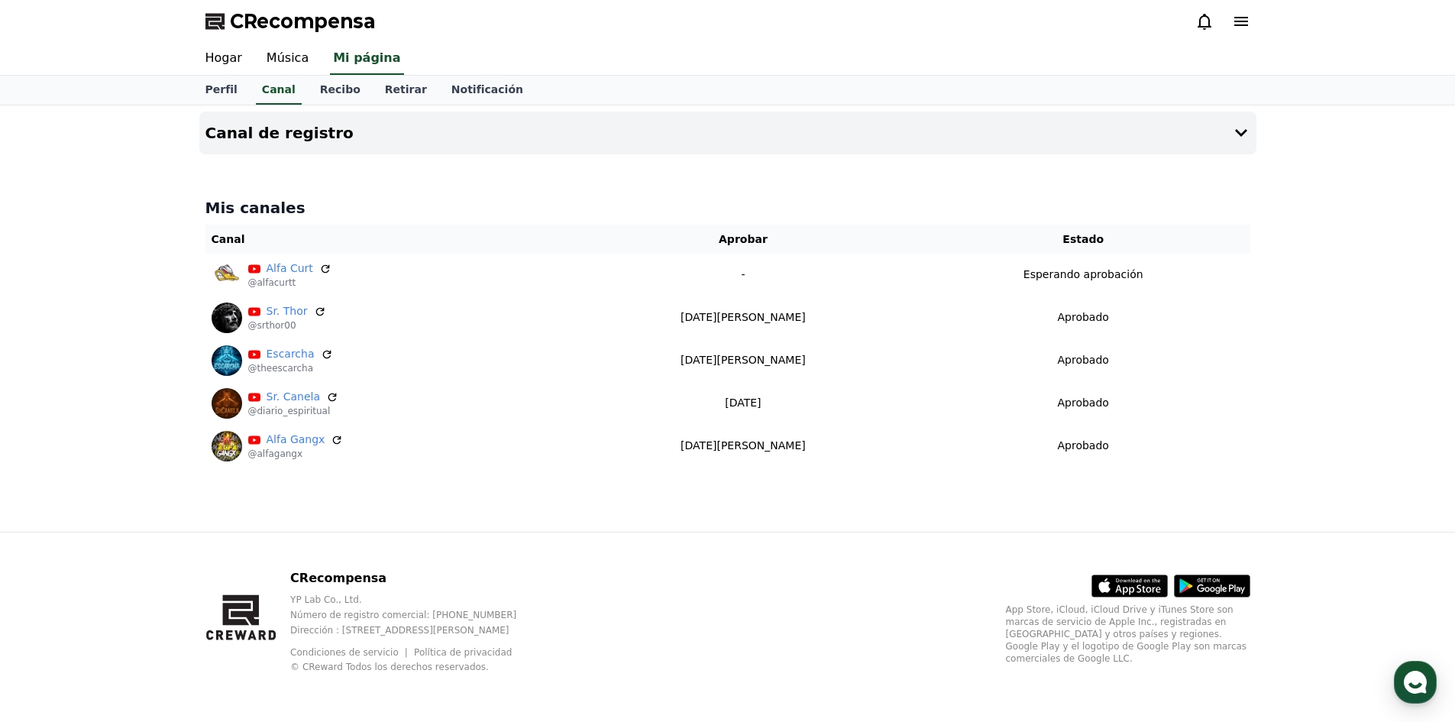  Describe the element at coordinates (221, 90) in the screenshot. I see `a: Perfil` at that location.